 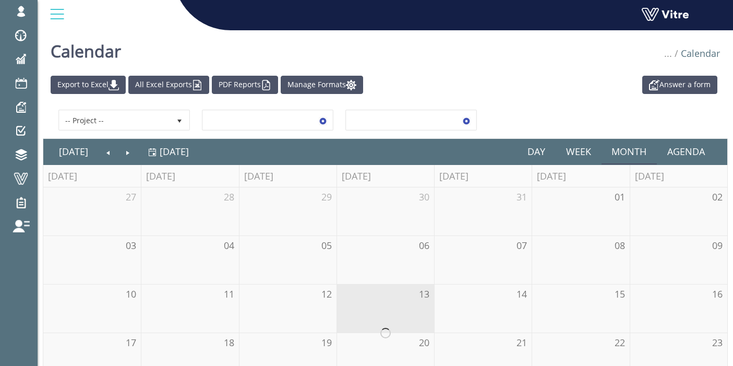 What do you see at coordinates (536, 151) in the screenshot?
I see `a: Day` at bounding box center [536, 151].